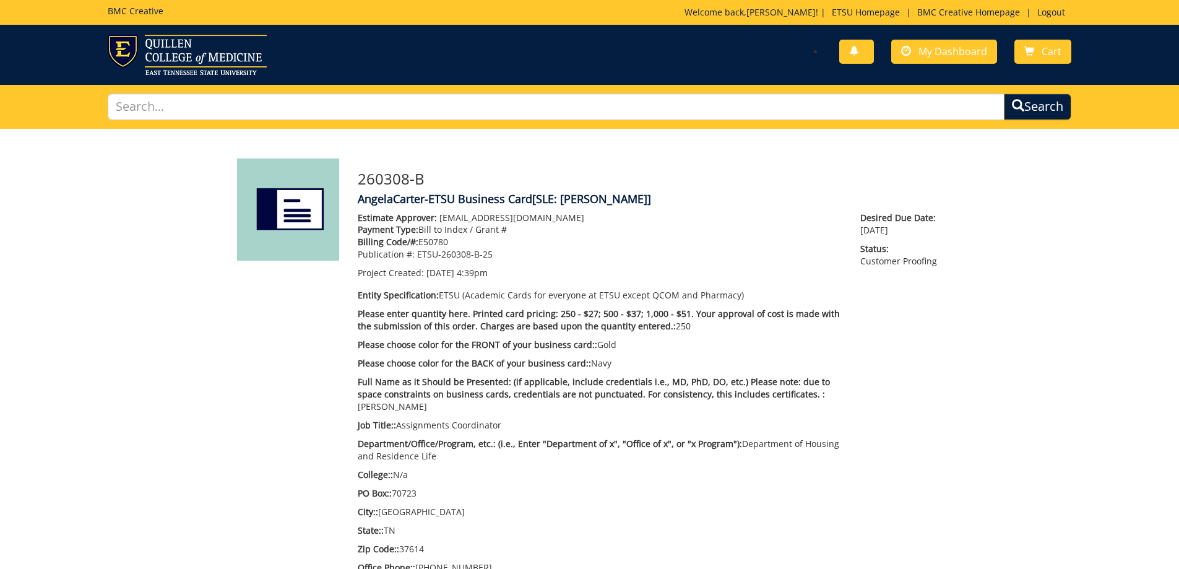  I want to click on span: Cart, so click(1052, 51).